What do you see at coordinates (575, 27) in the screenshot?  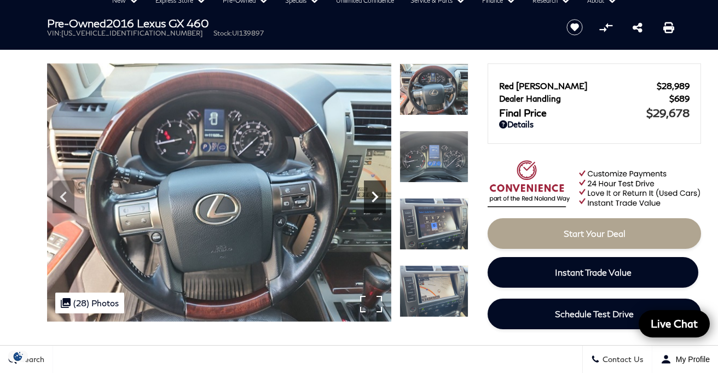 I see `button: Save vehicle` at bounding box center [575, 27].